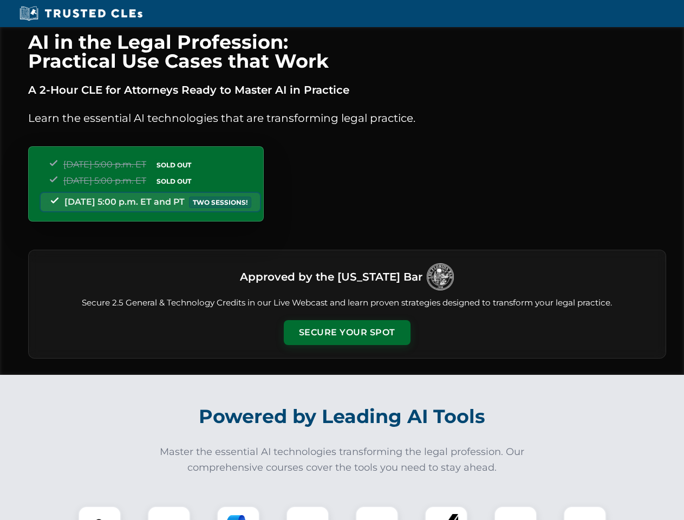 This screenshot has width=684, height=520. What do you see at coordinates (347, 332) in the screenshot?
I see `button: Secure Your Spot` at bounding box center [347, 332].